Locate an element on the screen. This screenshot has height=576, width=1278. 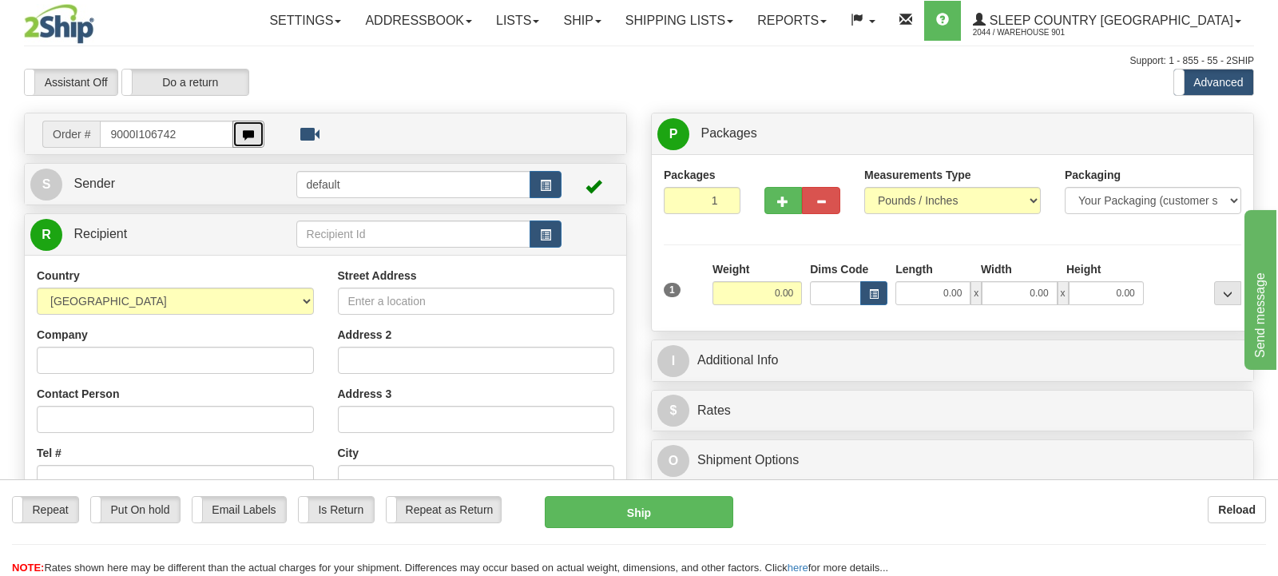
span: I is located at coordinates (673, 361).